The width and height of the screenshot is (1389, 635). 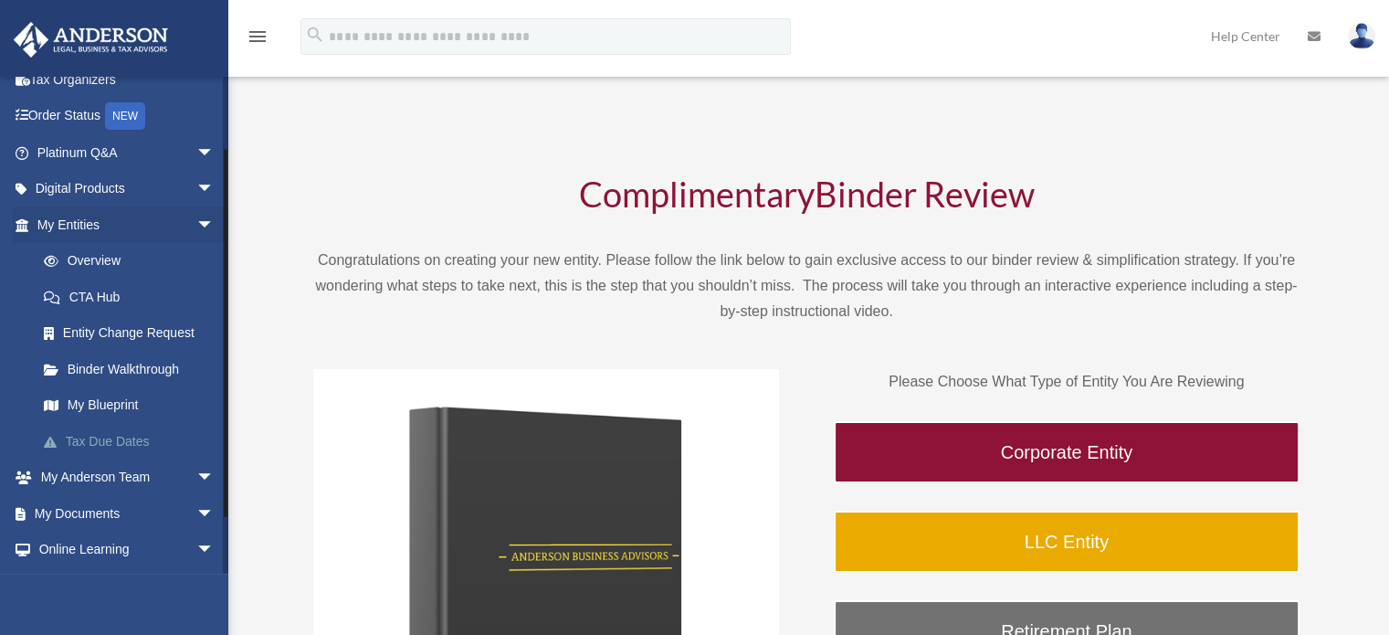 I want to click on a: Order StatusNEW, so click(x=127, y=116).